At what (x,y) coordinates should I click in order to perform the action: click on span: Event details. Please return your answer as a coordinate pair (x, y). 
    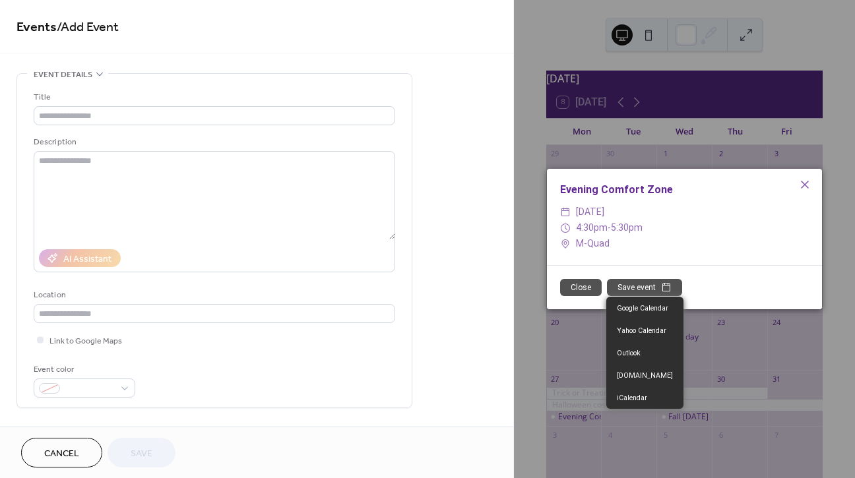
    Looking at the image, I should click on (63, 75).